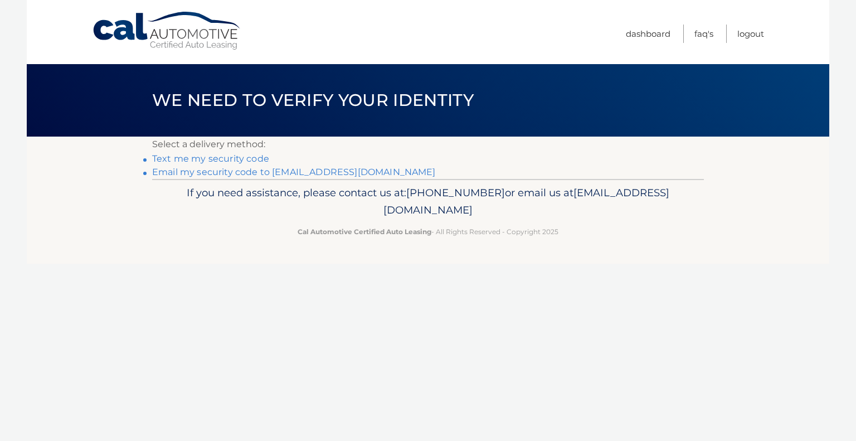 This screenshot has width=856, height=441. Describe the element at coordinates (313, 100) in the screenshot. I see `span: We need to verify your identity` at that location.